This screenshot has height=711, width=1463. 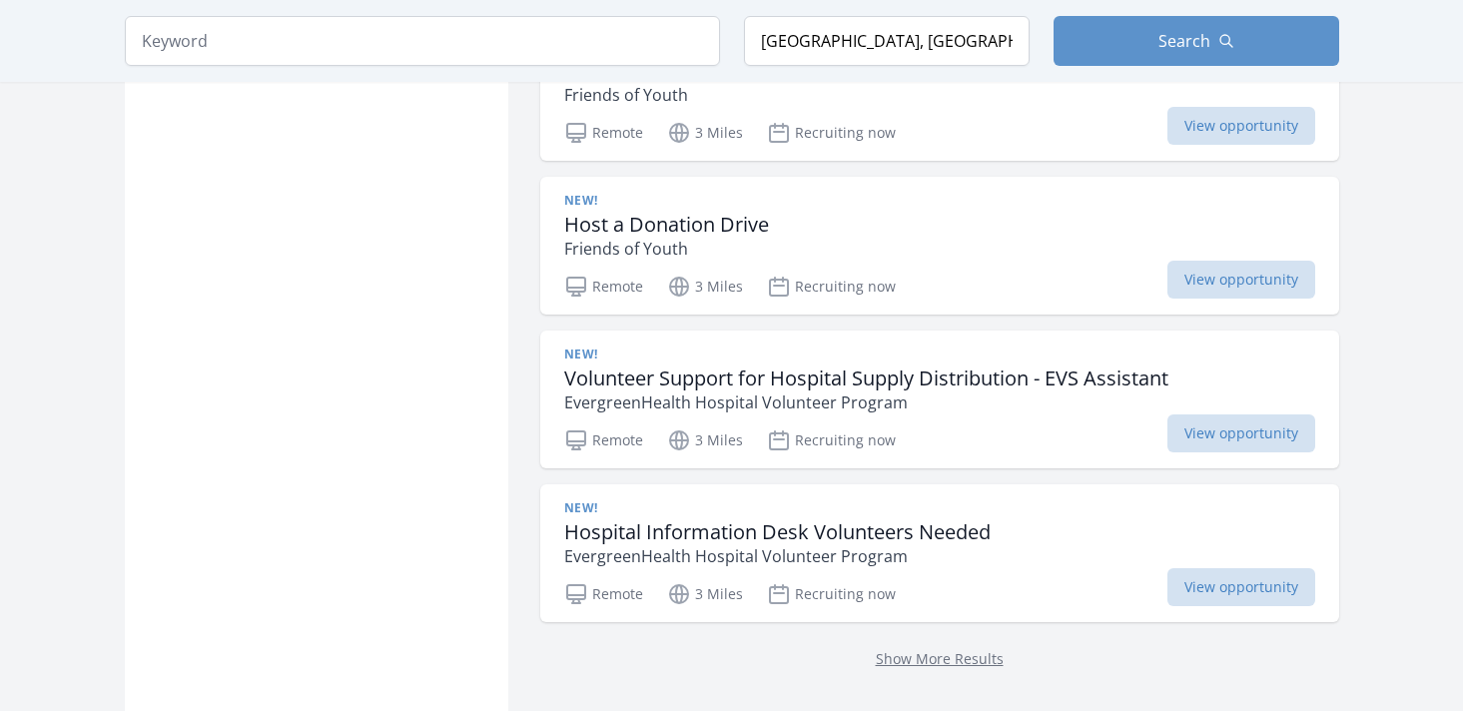 I want to click on h3: Host a Donation Drive, so click(x=666, y=225).